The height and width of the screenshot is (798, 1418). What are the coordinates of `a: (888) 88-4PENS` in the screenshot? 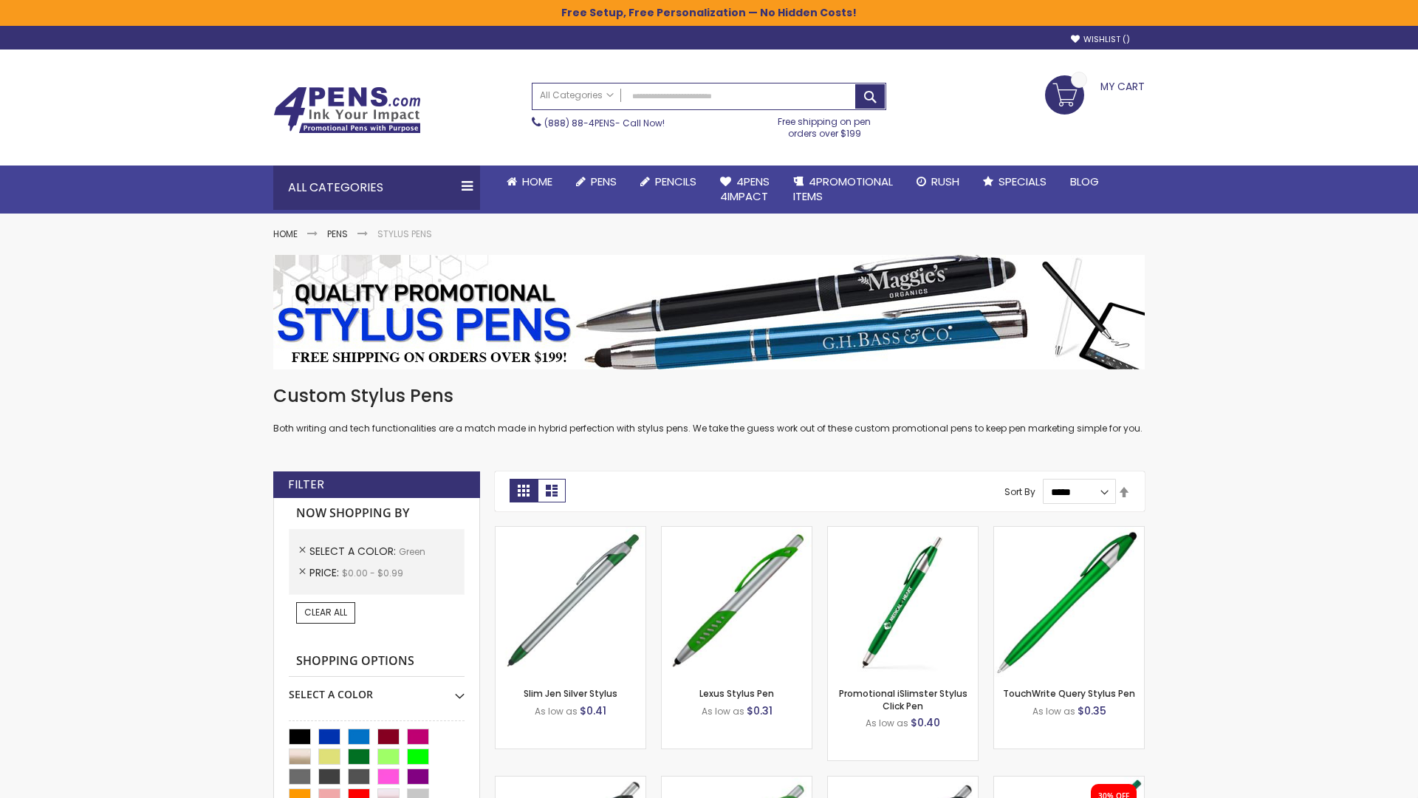 It's located at (580, 123).